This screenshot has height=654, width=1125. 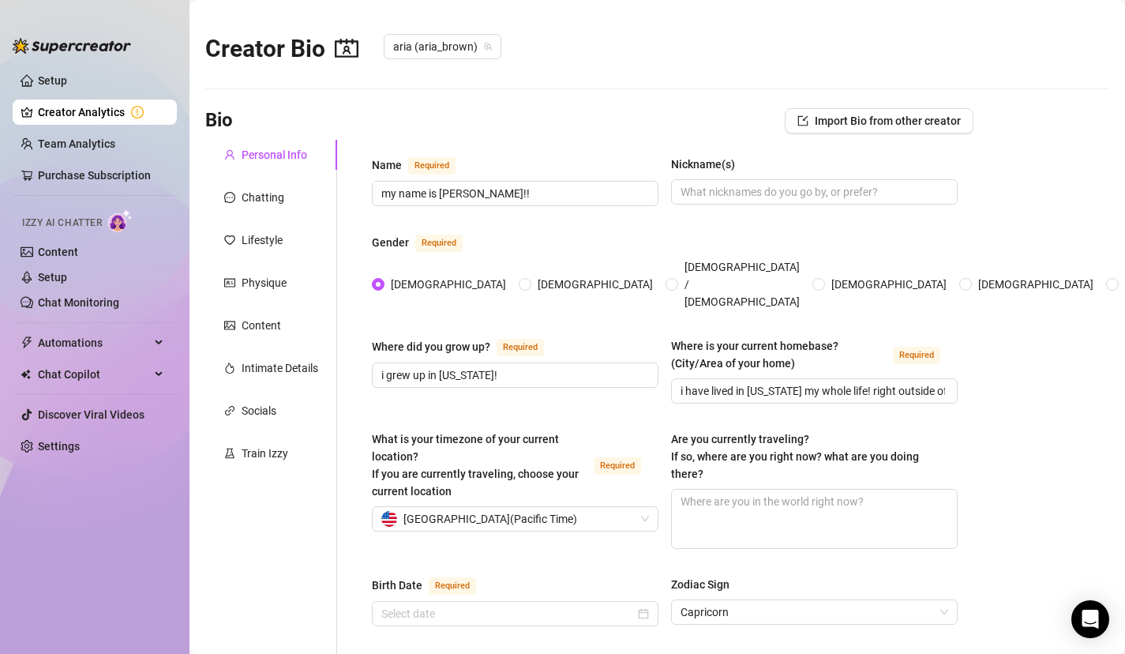 What do you see at coordinates (508, 613) in the screenshot?
I see `input: Birth Date` at bounding box center [508, 613].